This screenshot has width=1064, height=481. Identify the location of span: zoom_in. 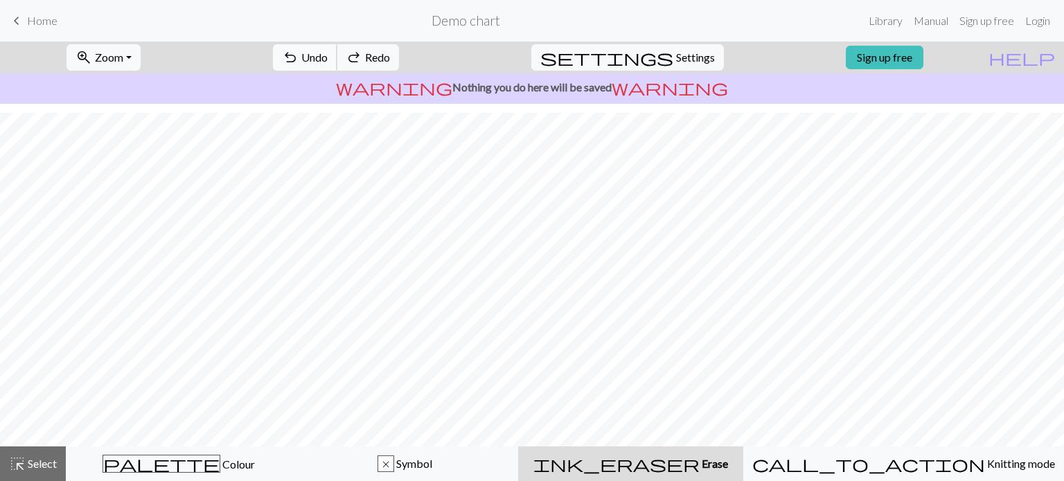
(84, 57).